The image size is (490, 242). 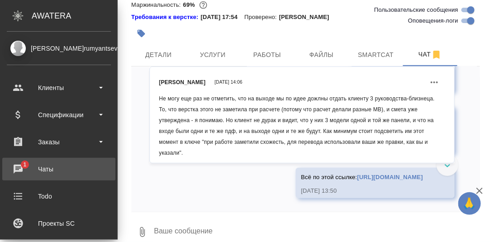 What do you see at coordinates (59, 142) in the screenshot?
I see `div: Заказы` at bounding box center [59, 142].